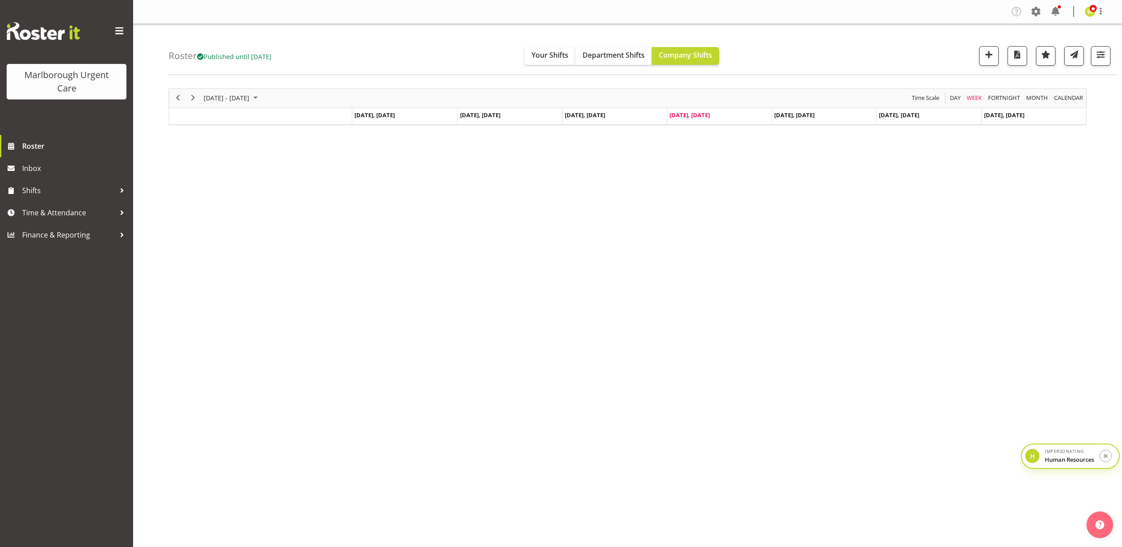 The image size is (1122, 547). I want to click on span: Time Scale, so click(925, 98).